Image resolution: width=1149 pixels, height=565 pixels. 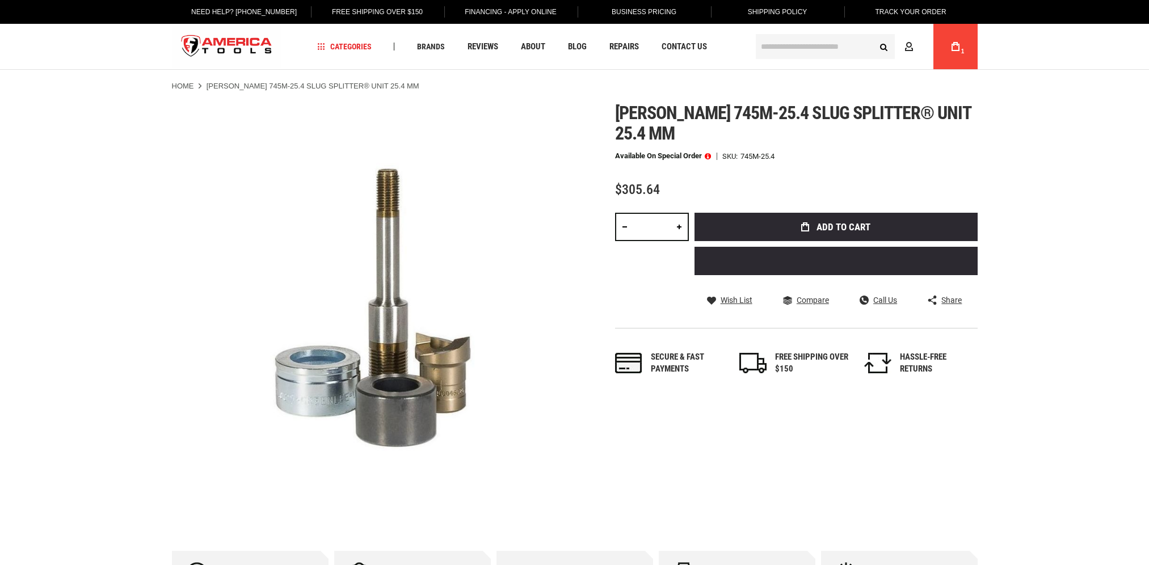 What do you see at coordinates (885, 300) in the screenshot?
I see `span: Call Us` at bounding box center [885, 300].